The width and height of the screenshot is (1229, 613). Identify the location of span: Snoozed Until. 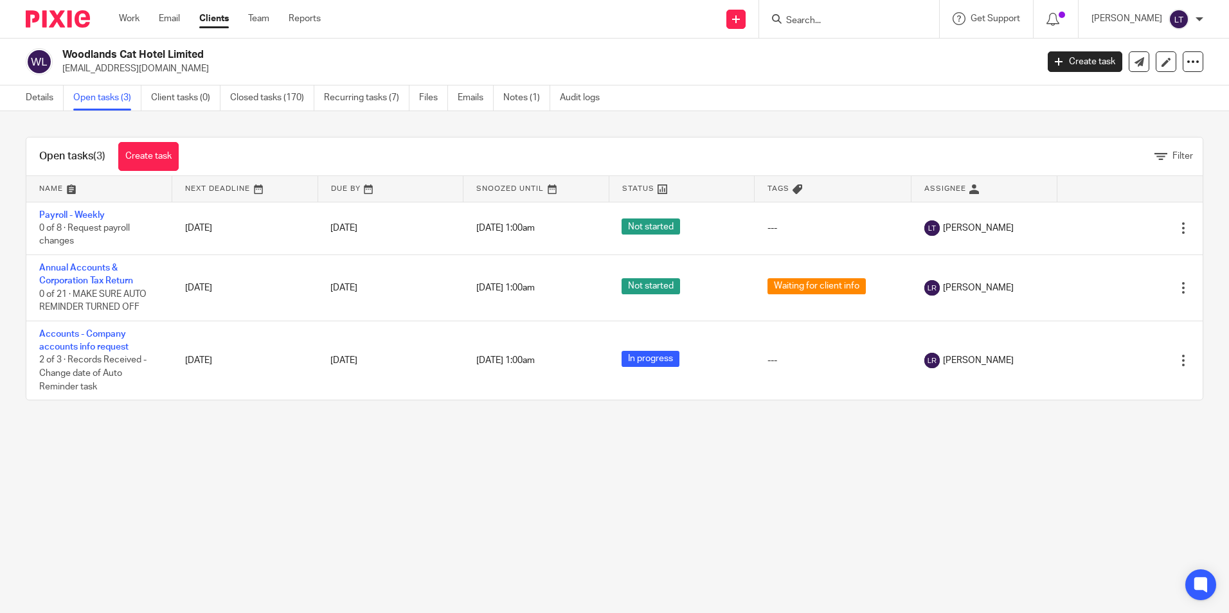
(510, 188).